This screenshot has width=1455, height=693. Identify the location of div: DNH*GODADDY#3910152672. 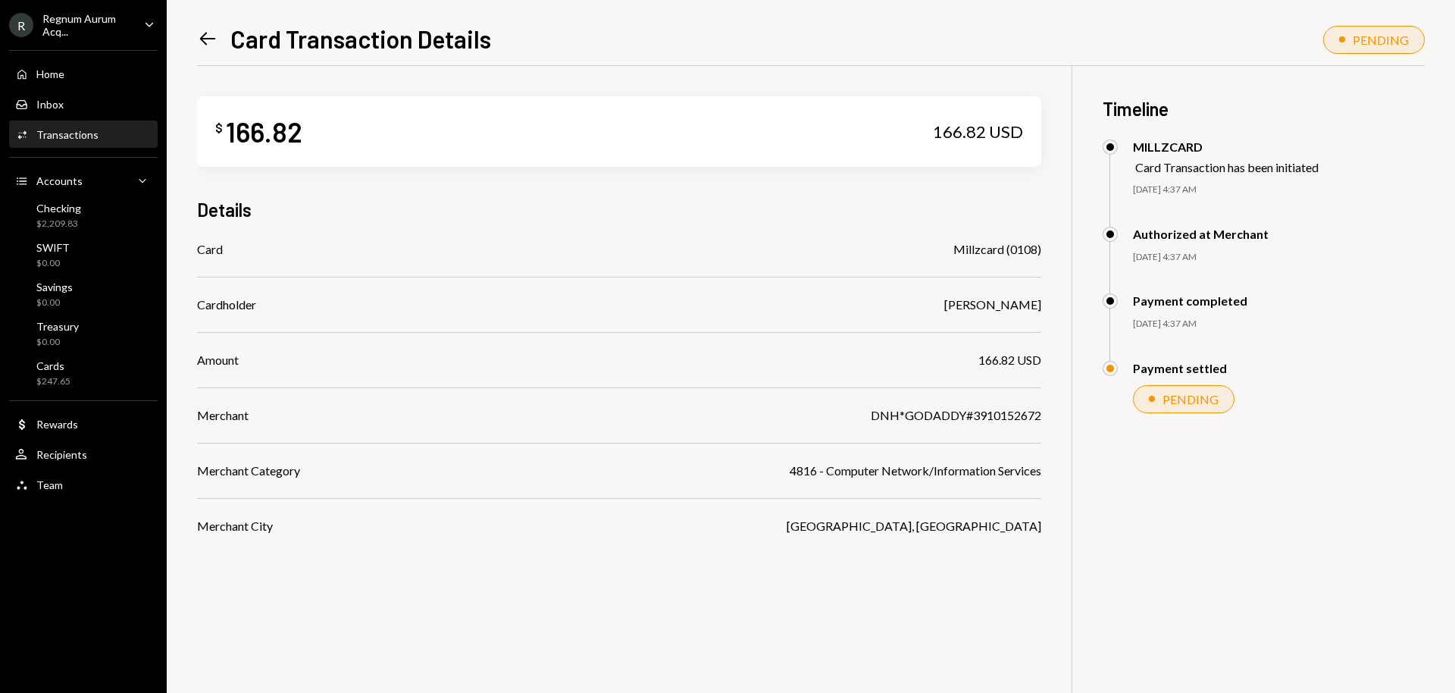
(955, 415).